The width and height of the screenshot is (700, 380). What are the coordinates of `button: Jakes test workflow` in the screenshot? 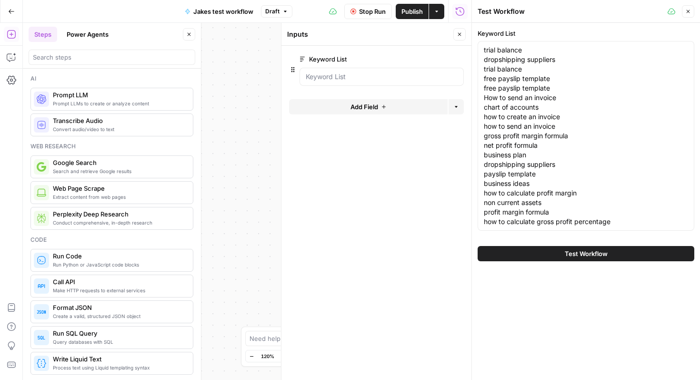 It's located at (219, 11).